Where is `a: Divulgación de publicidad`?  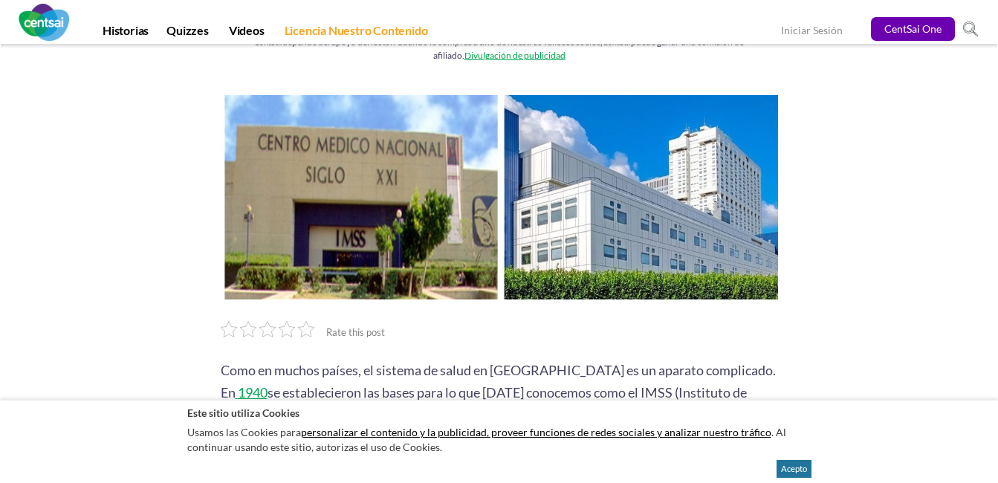 a: Divulgación de publicidad is located at coordinates (515, 55).